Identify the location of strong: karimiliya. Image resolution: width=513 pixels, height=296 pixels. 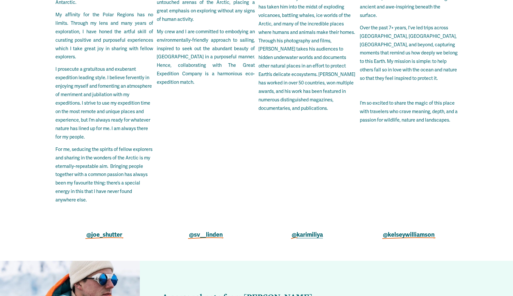
(310, 235).